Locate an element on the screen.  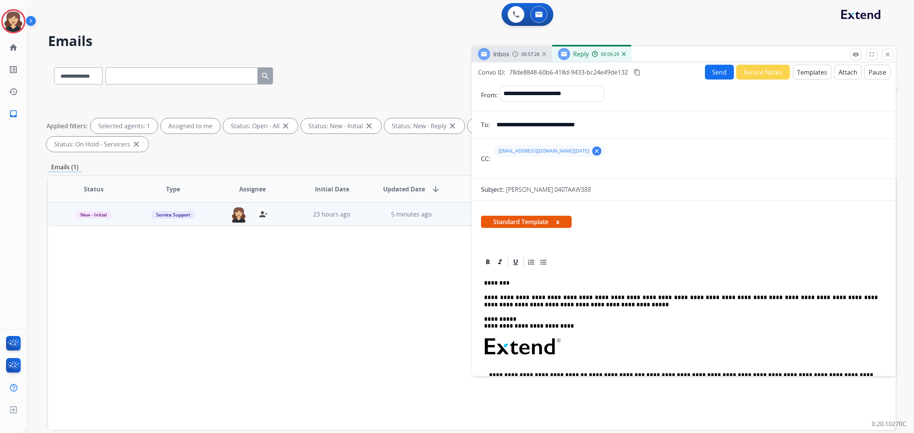
div: Underline is located at coordinates (515, 262).